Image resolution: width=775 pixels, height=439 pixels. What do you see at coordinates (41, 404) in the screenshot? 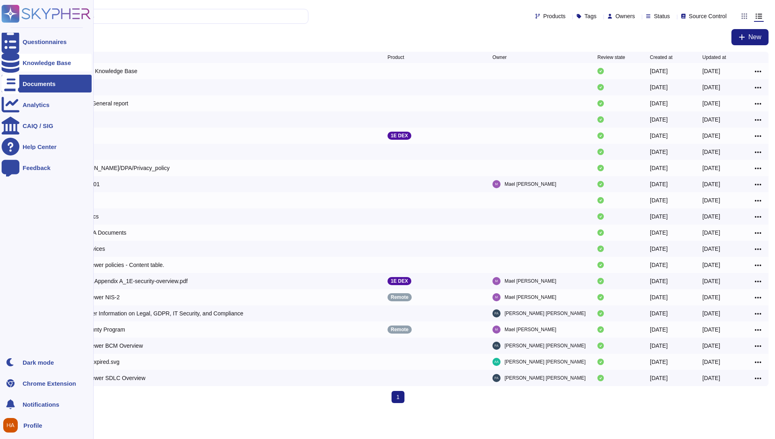
I see `span: Notifications` at bounding box center [41, 404].